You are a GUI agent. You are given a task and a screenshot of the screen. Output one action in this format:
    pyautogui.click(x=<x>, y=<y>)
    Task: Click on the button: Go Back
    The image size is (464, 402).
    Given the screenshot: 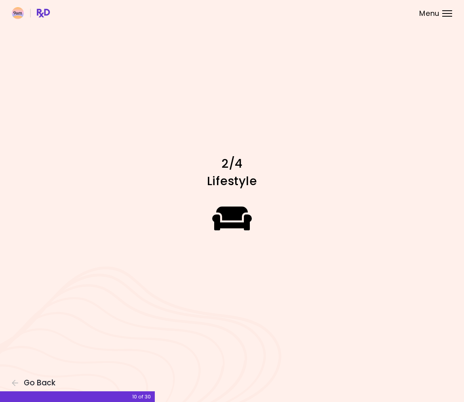 What is the action you would take?
    pyautogui.click(x=36, y=383)
    